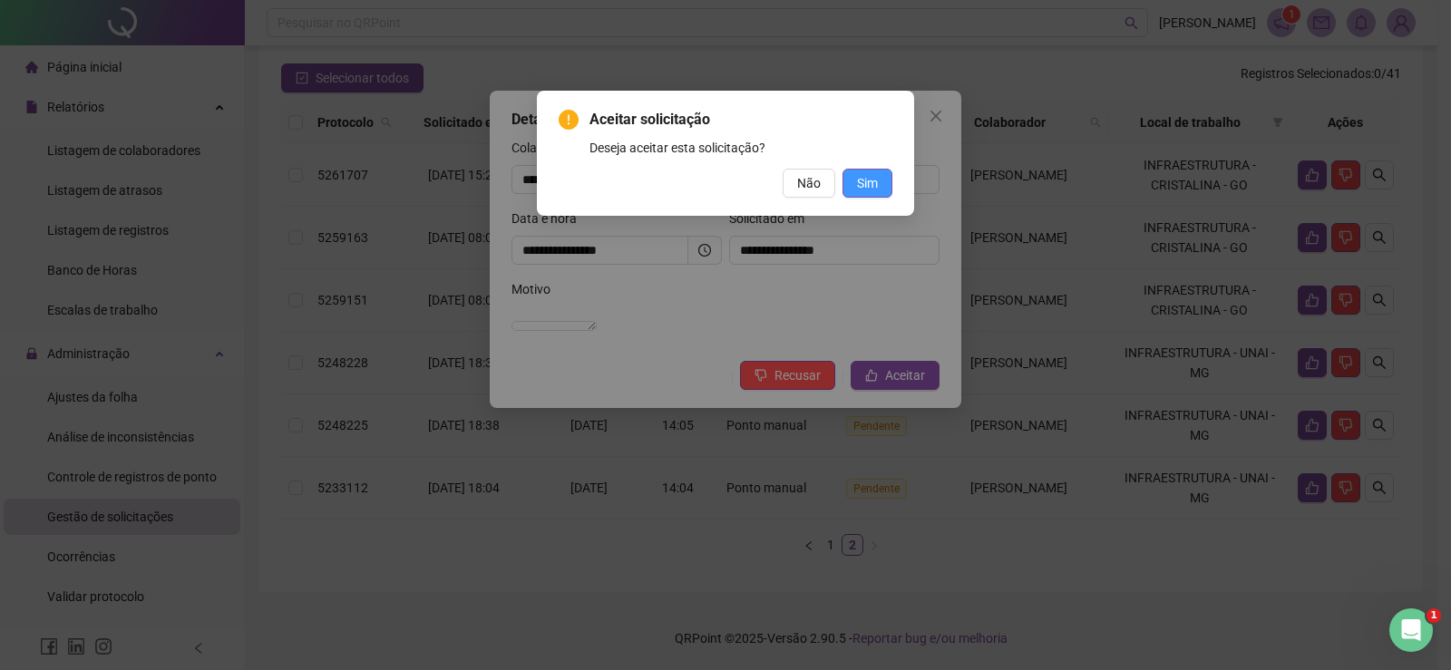 The height and width of the screenshot is (670, 1451). Describe the element at coordinates (867, 183) in the screenshot. I see `button: Sim` at that location.